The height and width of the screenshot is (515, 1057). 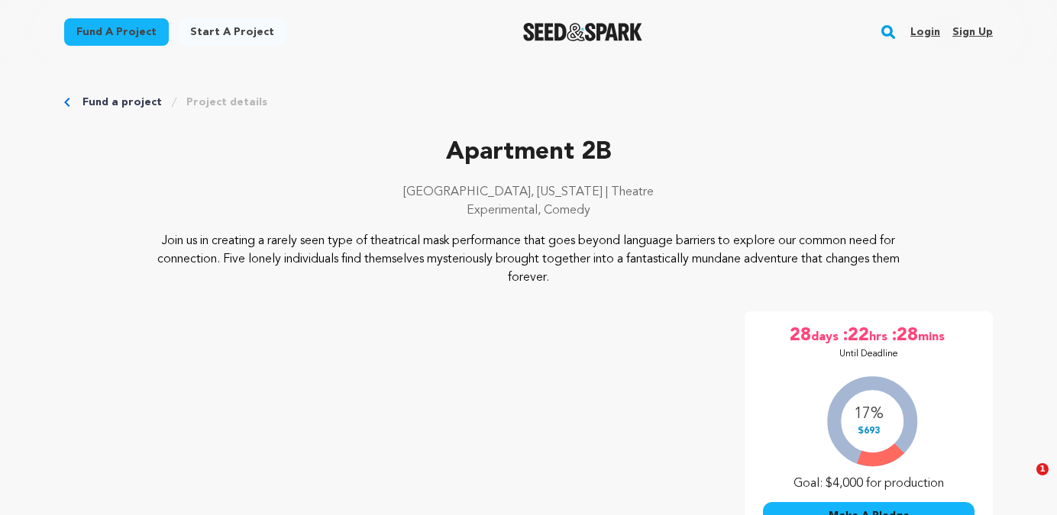 What do you see at coordinates (879, 336) in the screenshot?
I see `span: hrs` at bounding box center [879, 336].